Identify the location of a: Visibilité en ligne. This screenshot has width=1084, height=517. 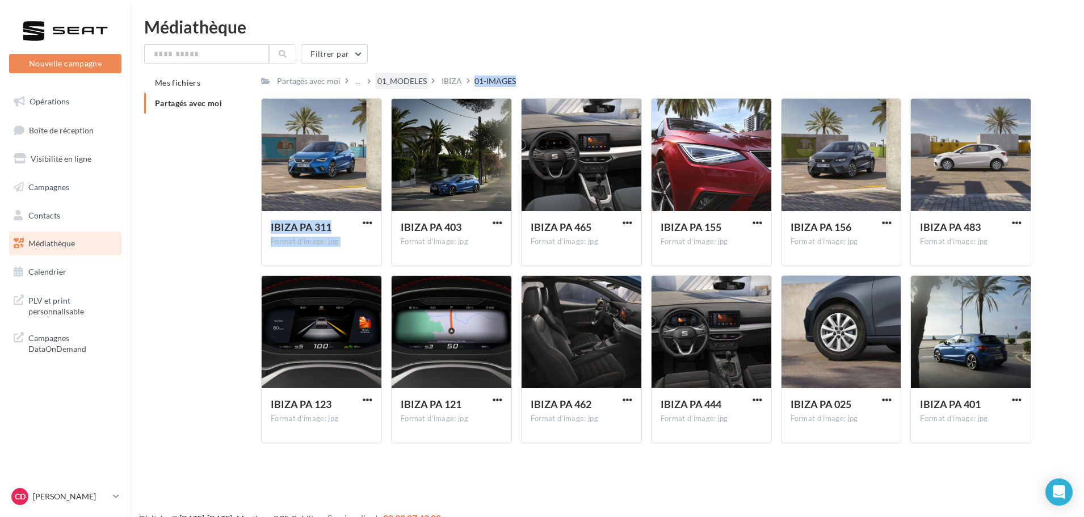
(65, 159).